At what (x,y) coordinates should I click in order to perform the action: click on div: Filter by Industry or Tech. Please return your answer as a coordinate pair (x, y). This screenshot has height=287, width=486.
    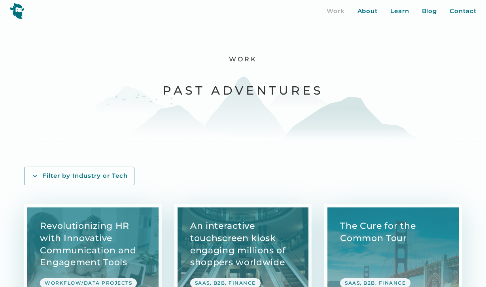
    Looking at the image, I should click on (85, 175).